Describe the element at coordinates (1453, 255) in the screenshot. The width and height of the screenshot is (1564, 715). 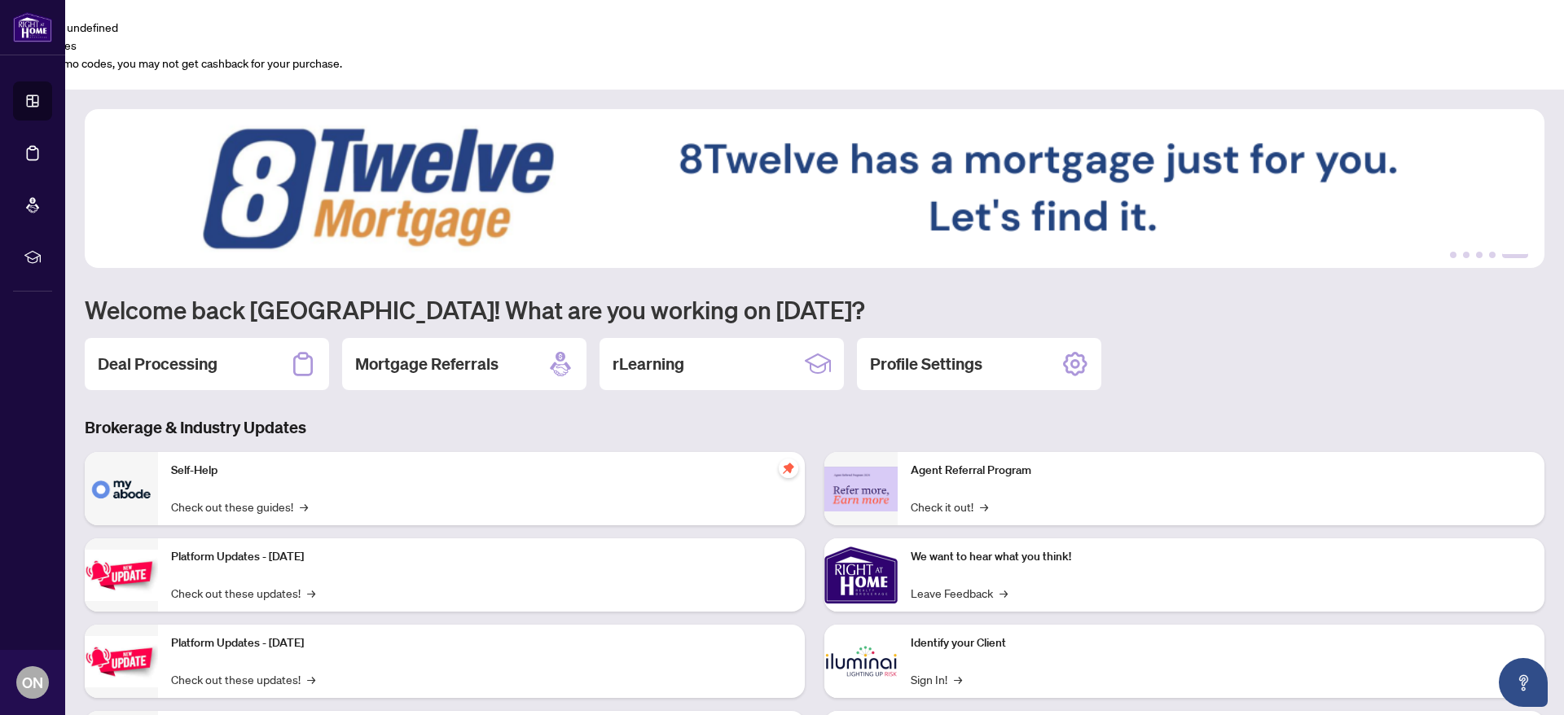
I see `button: 1` at that location.